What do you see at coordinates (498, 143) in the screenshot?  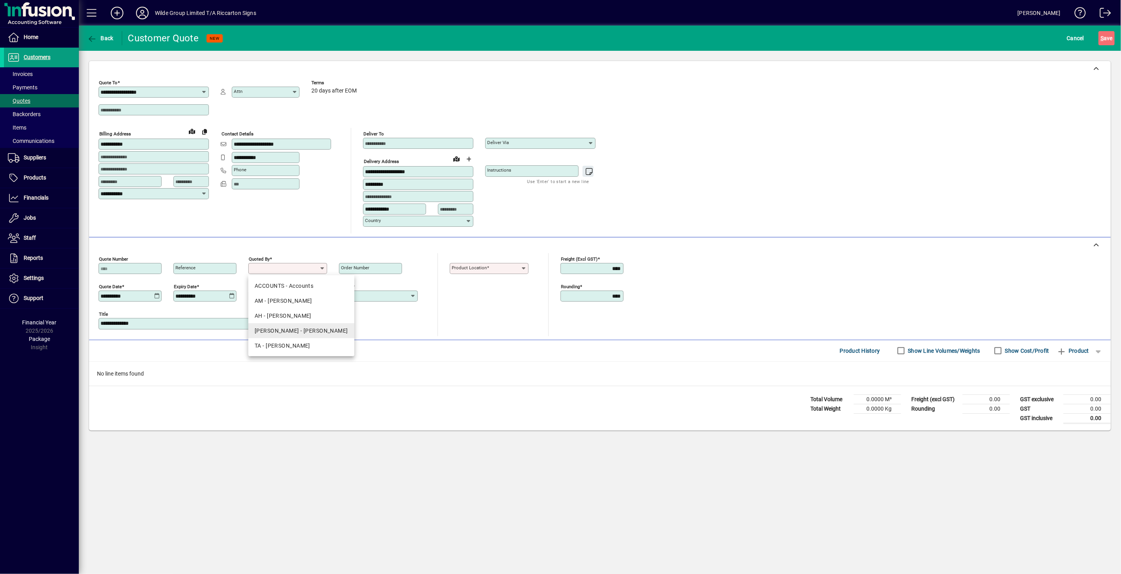 I see `mat-label: Deliver via` at bounding box center [498, 143].